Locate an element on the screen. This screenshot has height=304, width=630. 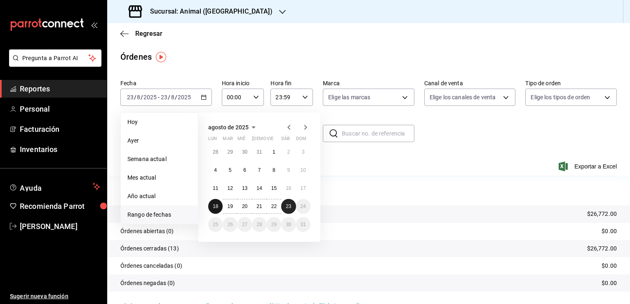
abbr: 16 de agosto de 2025 is located at coordinates (288, 189).